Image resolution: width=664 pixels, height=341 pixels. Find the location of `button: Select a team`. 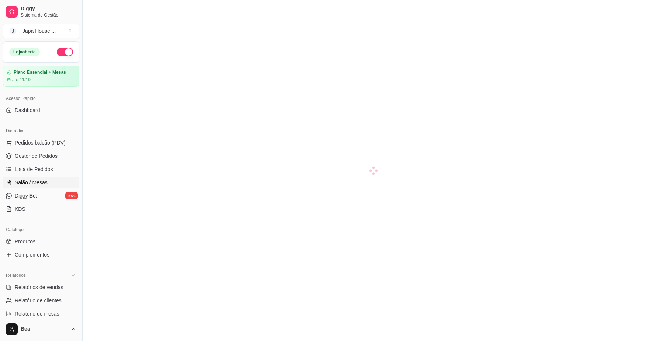

button: Select a team is located at coordinates (41, 31).